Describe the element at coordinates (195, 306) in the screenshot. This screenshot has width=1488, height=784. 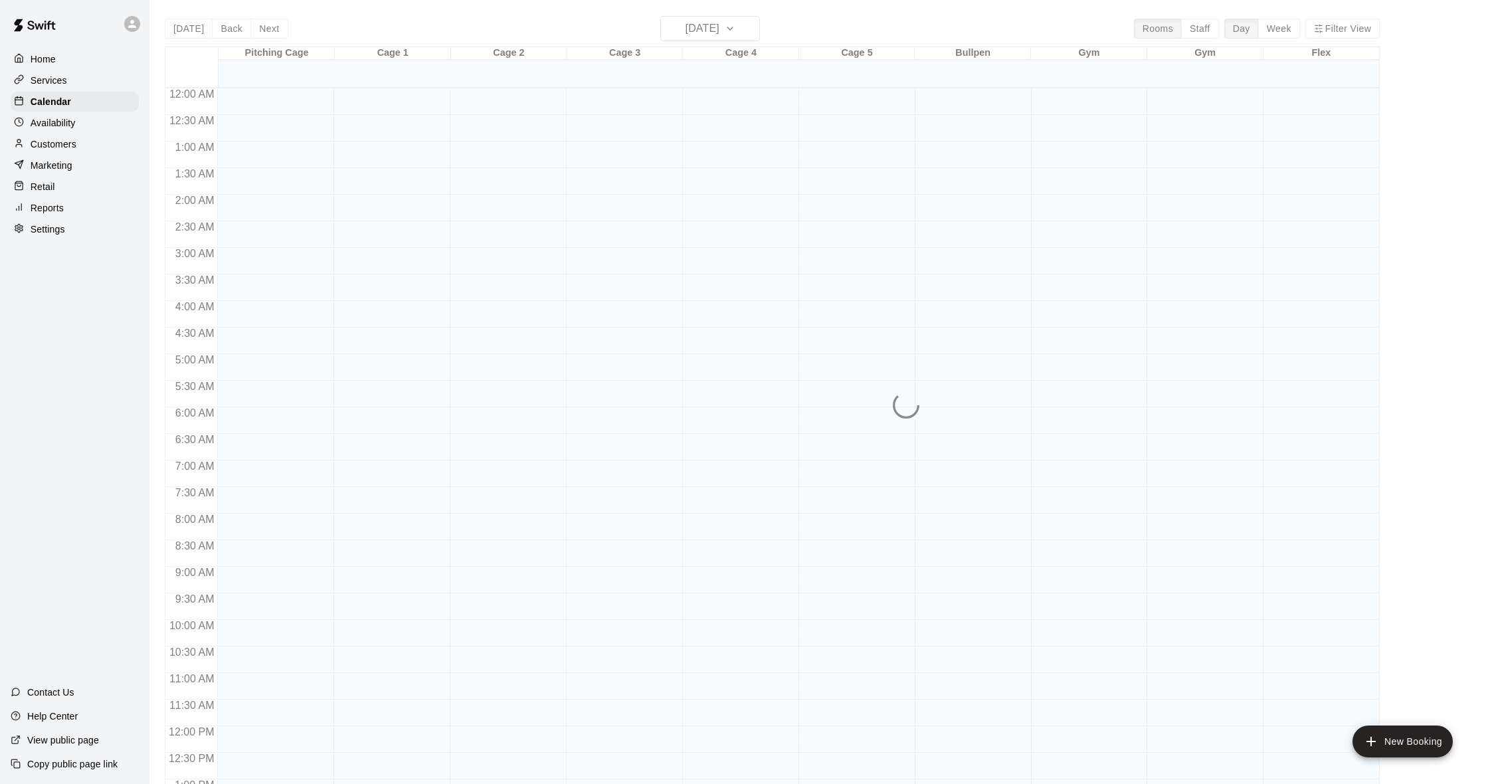
I see `span: 4:00 AM` at that location.